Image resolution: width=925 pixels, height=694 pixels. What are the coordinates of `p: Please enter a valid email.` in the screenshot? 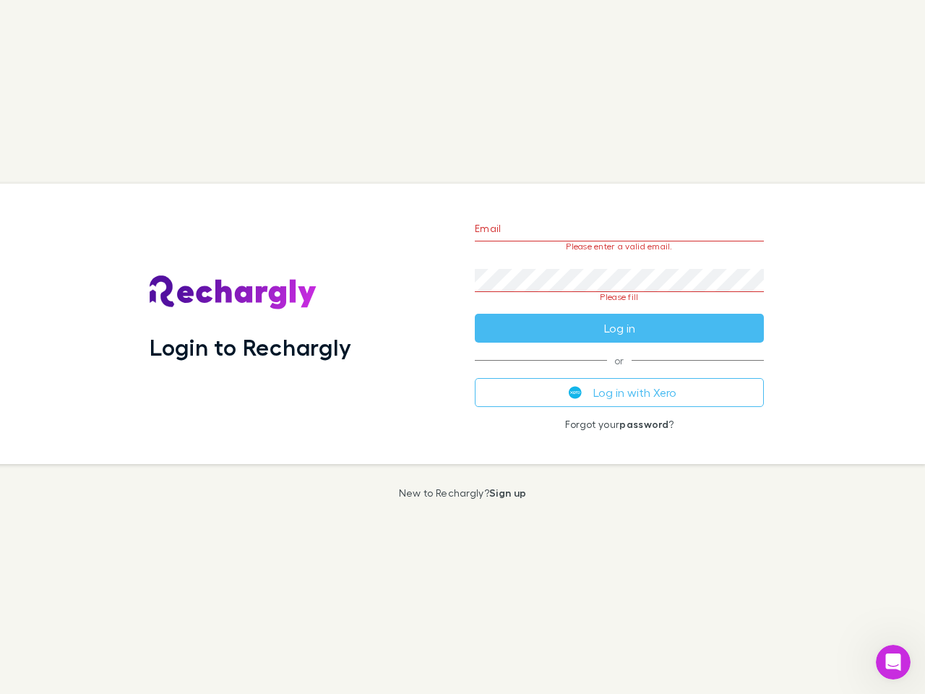 It's located at (619, 246).